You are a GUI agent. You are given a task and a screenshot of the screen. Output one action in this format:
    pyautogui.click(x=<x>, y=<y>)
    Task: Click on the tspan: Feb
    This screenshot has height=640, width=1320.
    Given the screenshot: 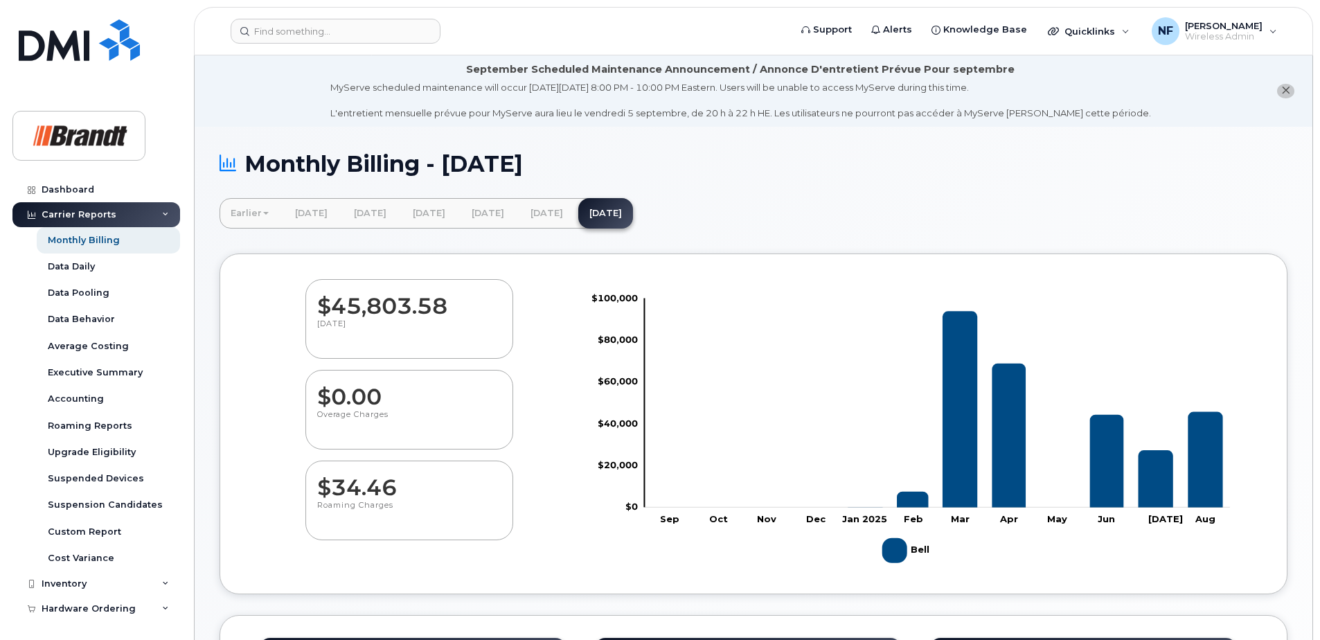 What is the action you would take?
    pyautogui.click(x=913, y=519)
    